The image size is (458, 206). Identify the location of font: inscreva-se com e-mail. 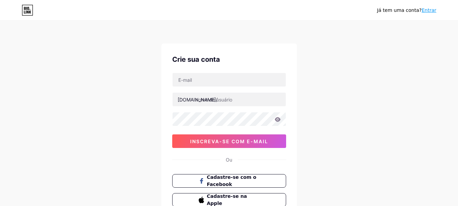
(229, 141).